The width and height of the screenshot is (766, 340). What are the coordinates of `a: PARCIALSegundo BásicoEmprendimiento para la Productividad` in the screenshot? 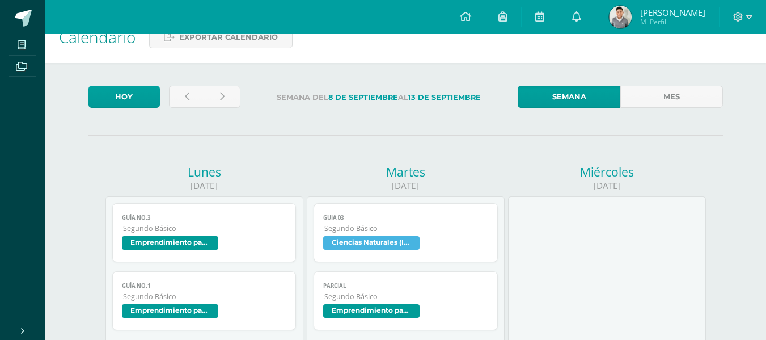 It's located at (406, 301).